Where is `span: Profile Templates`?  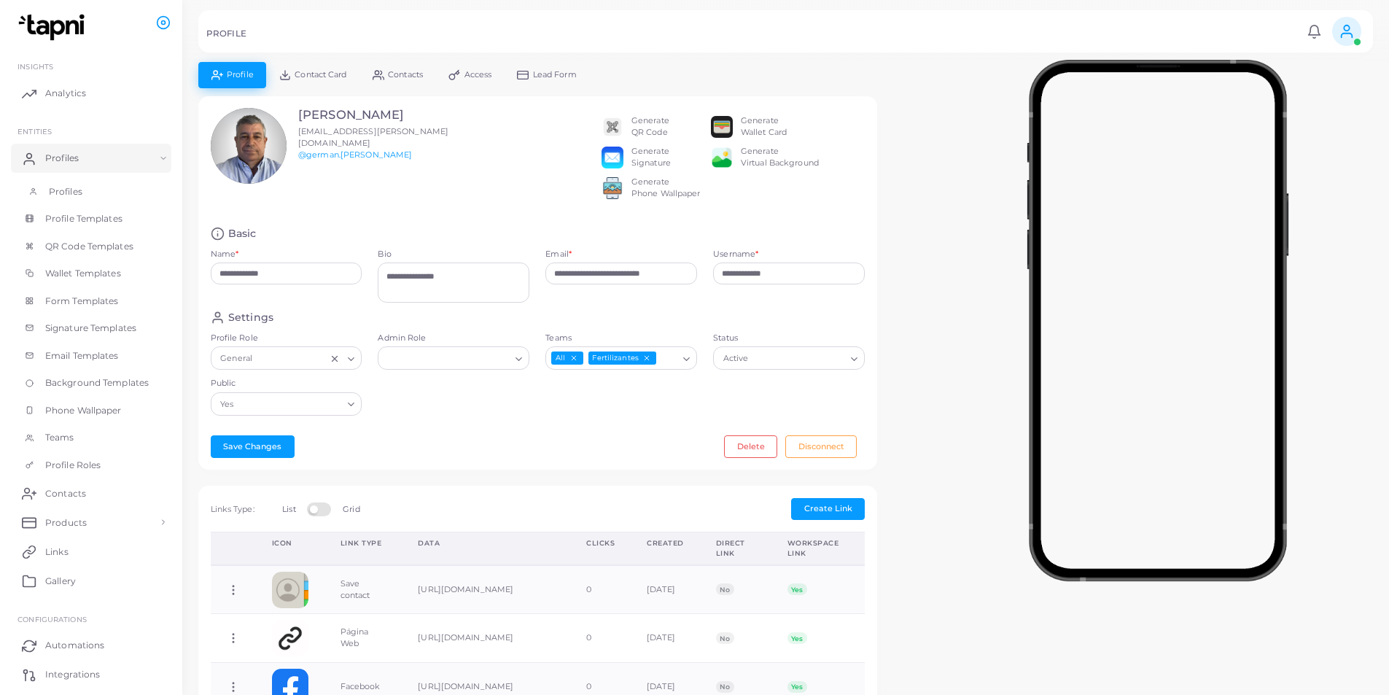
span: Profile Templates is located at coordinates (84, 219).